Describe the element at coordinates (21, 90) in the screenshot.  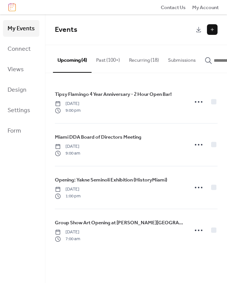
I see `a: Design` at that location.